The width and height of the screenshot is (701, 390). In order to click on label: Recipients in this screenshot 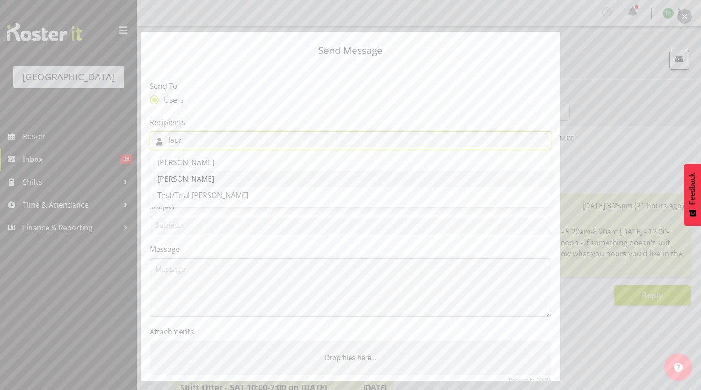, I will do `click(350, 122)`.